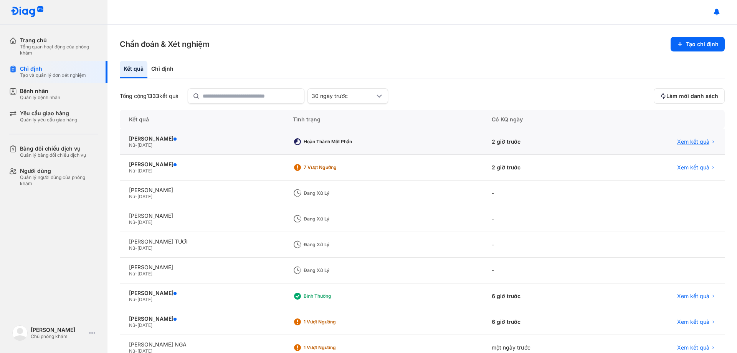 The image size is (737, 353). I want to click on span: 1333, so click(153, 96).